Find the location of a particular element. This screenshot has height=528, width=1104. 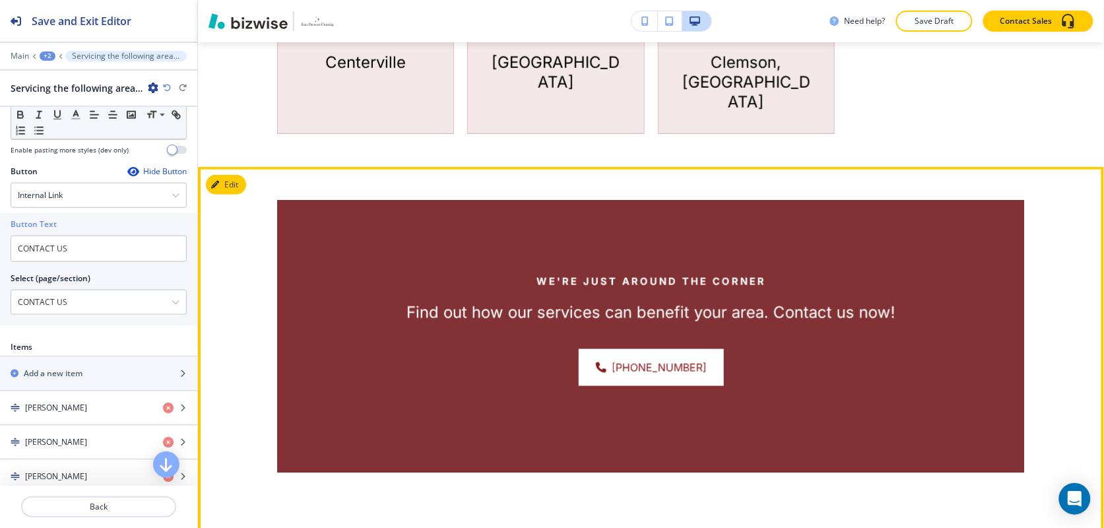

button: Hide Button is located at coordinates (157, 172).